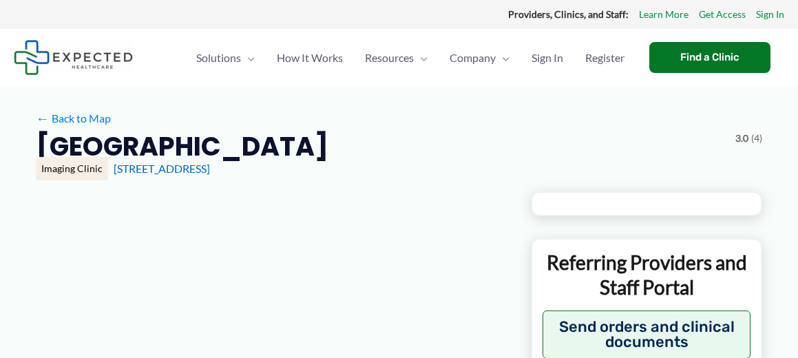  What do you see at coordinates (218, 58) in the screenshot?
I see `span: Solutions` at bounding box center [218, 58].